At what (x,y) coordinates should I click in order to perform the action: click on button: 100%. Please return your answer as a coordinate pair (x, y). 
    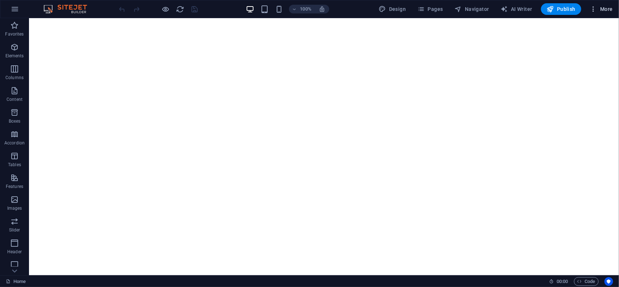
    Looking at the image, I should click on (302, 9).